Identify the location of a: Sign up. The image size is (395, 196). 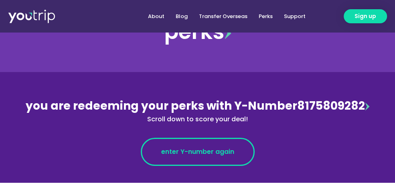
(365, 16).